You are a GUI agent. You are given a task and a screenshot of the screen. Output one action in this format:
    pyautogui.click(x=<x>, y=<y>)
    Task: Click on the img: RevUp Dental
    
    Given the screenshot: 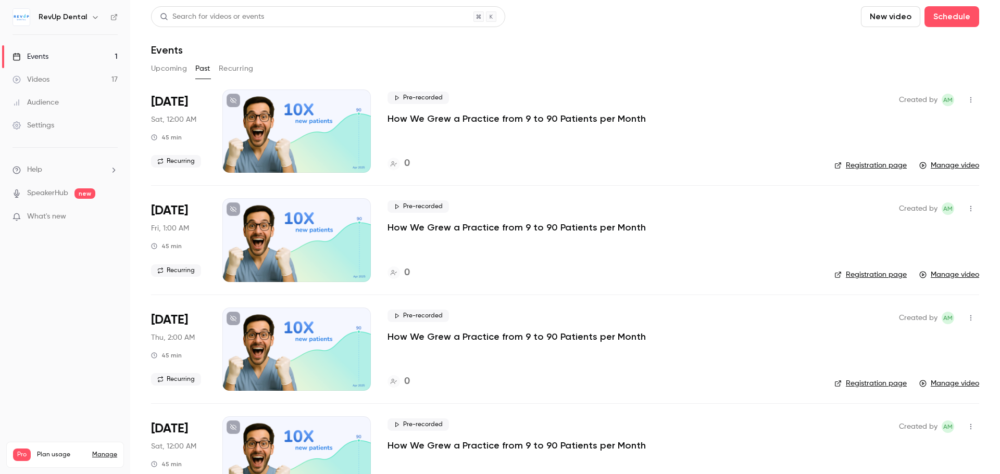 What is the action you would take?
    pyautogui.click(x=21, y=17)
    